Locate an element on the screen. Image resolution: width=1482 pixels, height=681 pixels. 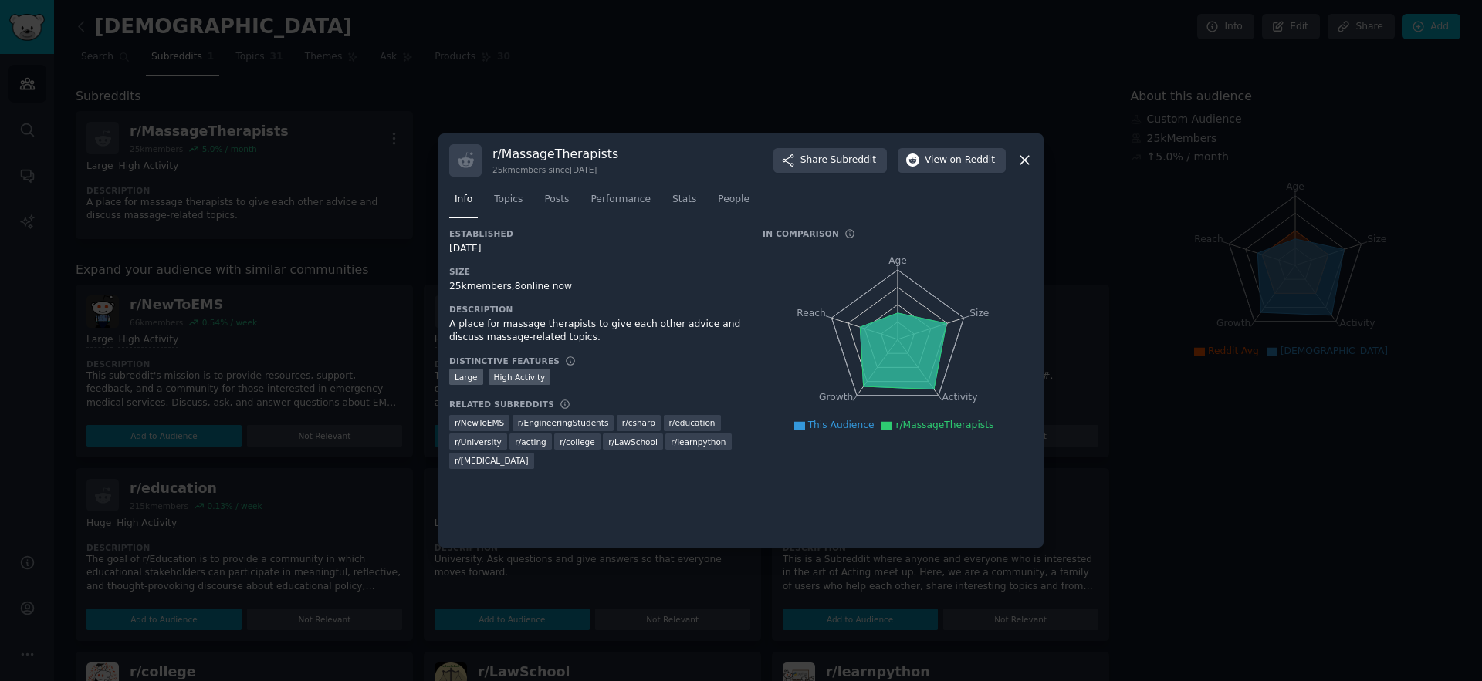
a: People is located at coordinates (733, 203).